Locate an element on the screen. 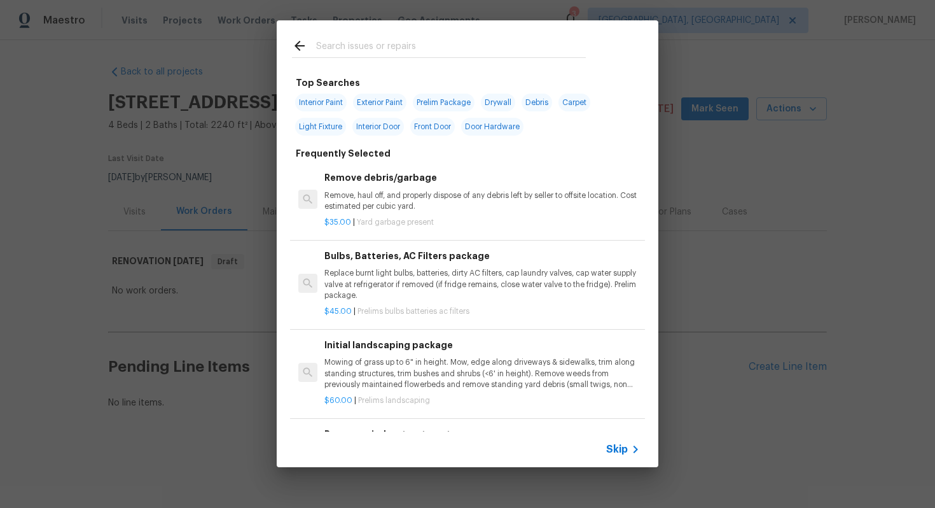  h6: Frequently Selected is located at coordinates (343, 153).